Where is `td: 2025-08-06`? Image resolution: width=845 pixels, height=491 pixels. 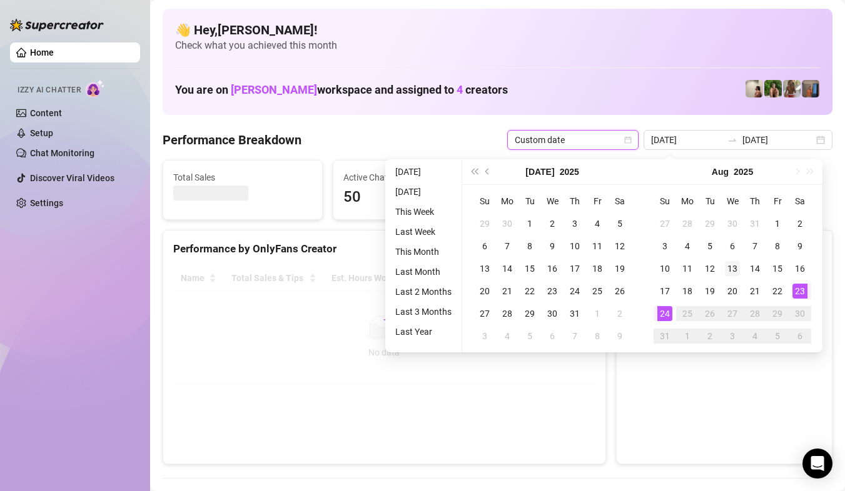 td: 2025-08-06 is located at coordinates (732, 246).